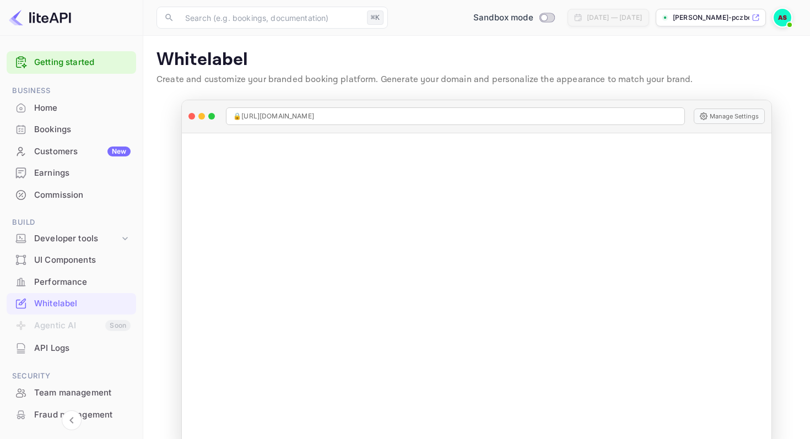 The image size is (810, 439). I want to click on button: Collapse navigation, so click(72, 421).